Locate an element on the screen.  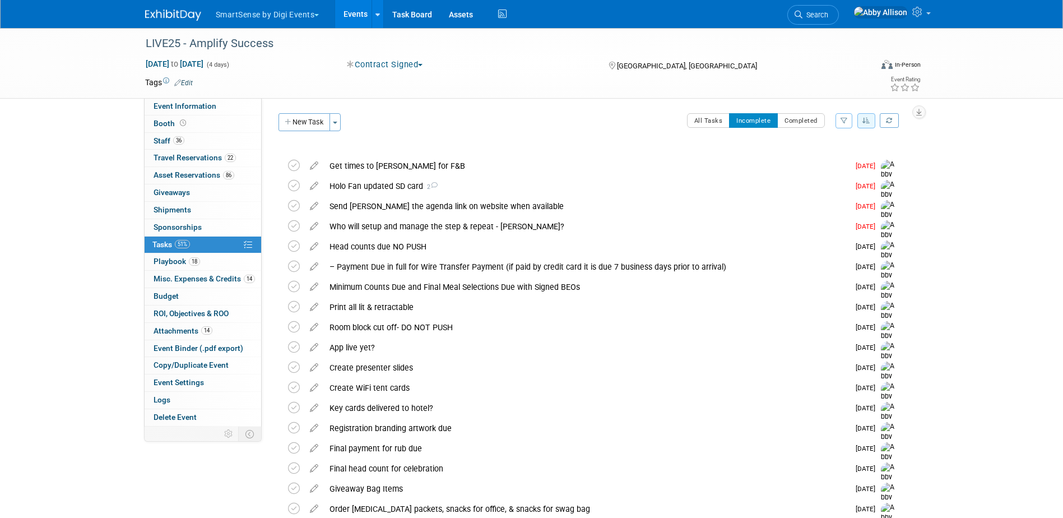
span: 2 is located at coordinates (430, 187).